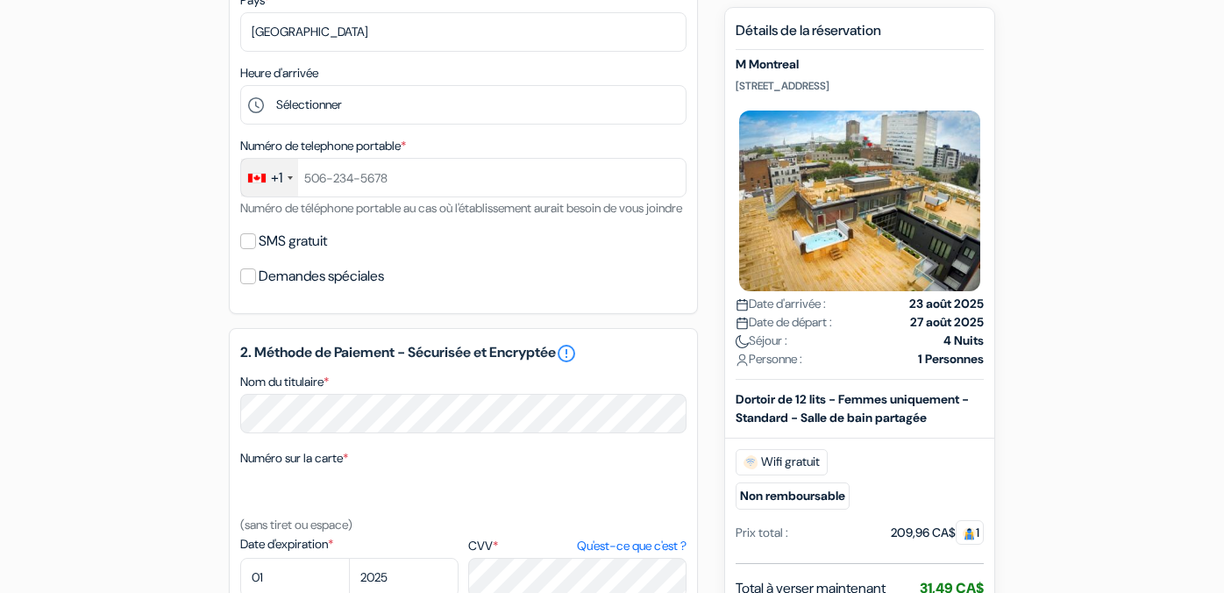  Describe the element at coordinates (742, 359) in the screenshot. I see `img: user_icon.svg` at that location.